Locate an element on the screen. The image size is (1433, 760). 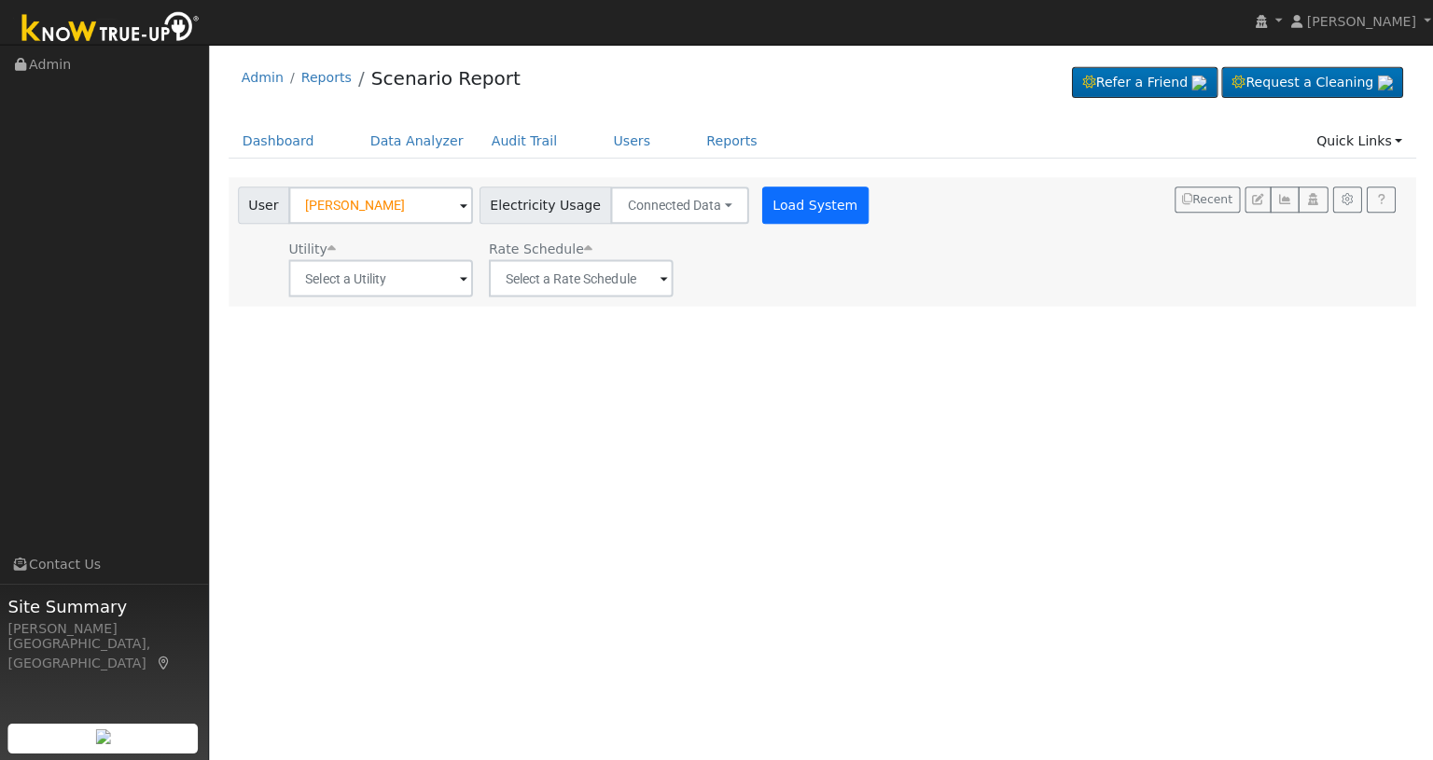
a: Data Analyzer is located at coordinates (417, 143).